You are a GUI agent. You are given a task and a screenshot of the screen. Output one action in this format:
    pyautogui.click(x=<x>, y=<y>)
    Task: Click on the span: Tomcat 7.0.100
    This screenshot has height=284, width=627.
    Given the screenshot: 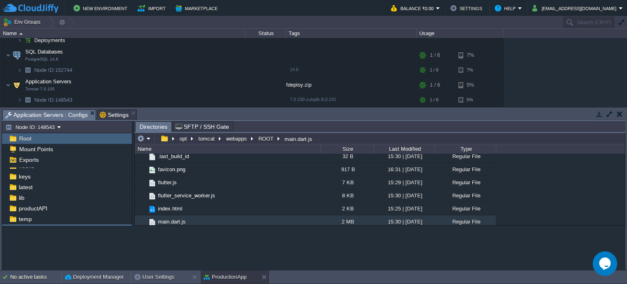 What is the action you would take?
    pyautogui.click(x=40, y=89)
    